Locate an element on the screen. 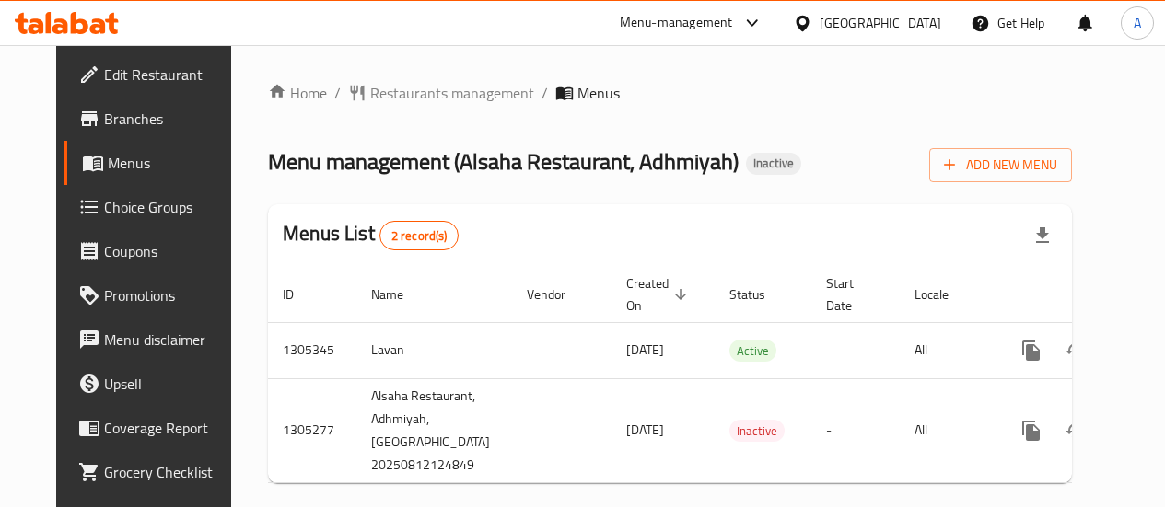 The height and width of the screenshot is (507, 1165). span: Add New Menu is located at coordinates (1000, 165).